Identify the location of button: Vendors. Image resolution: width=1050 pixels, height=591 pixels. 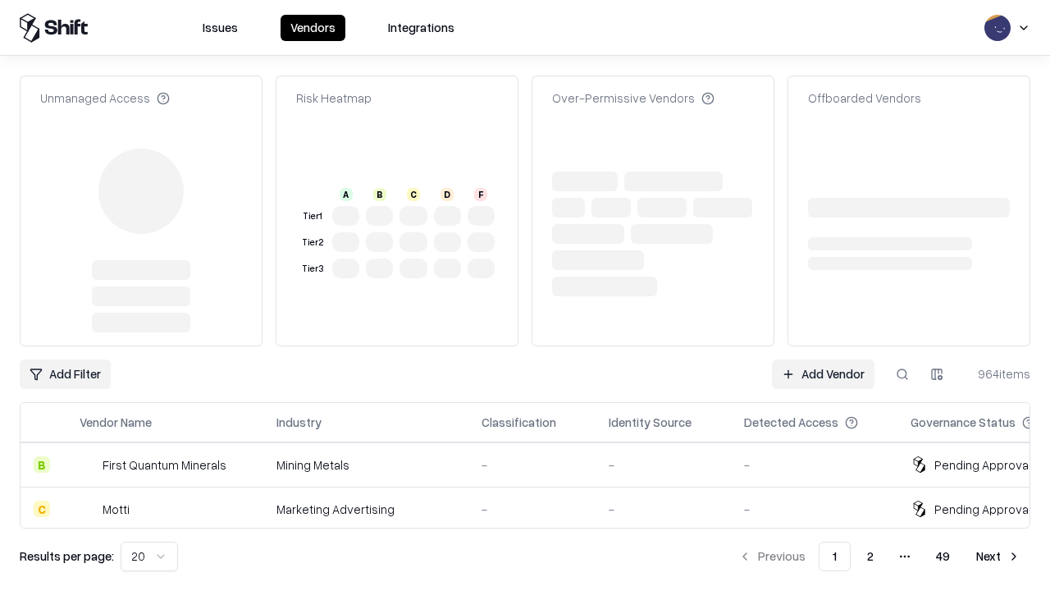
(313, 28).